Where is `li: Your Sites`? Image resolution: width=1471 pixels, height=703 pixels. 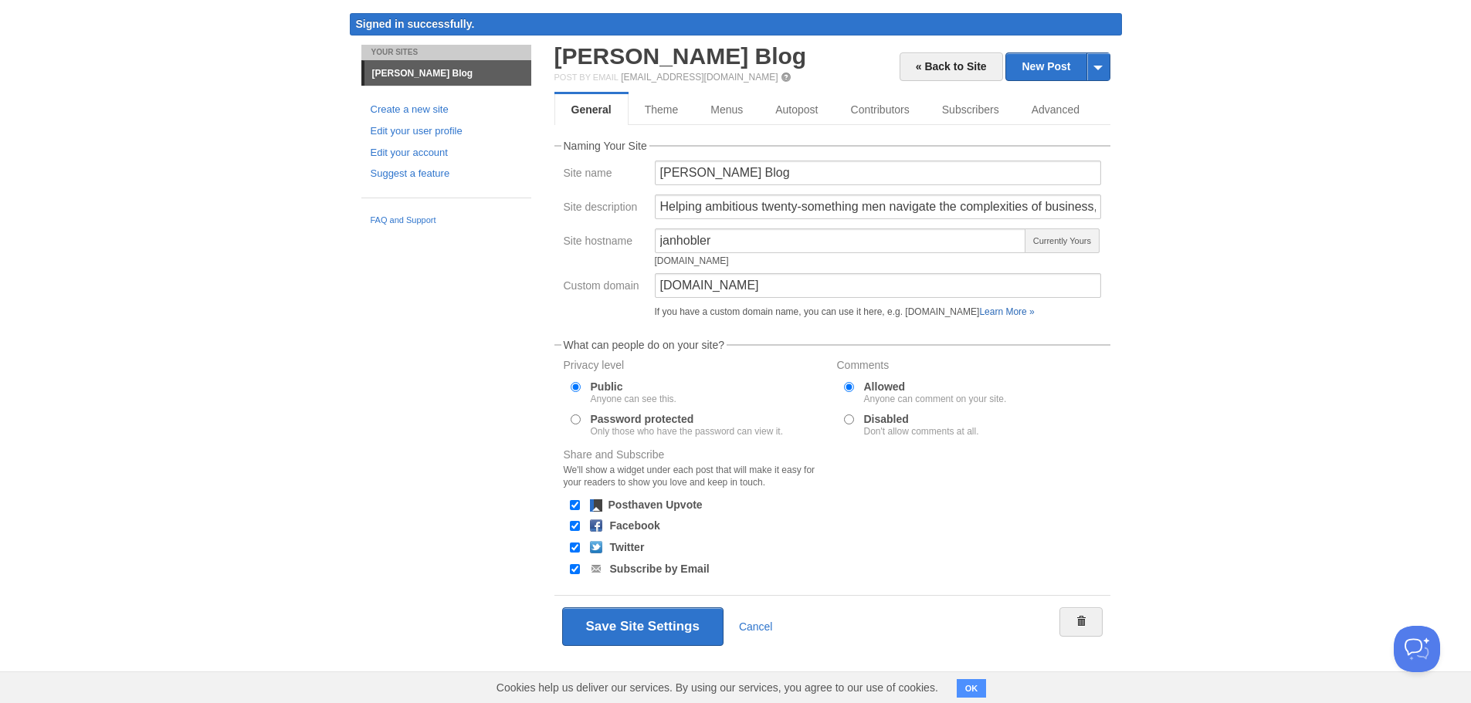 li: Your Sites is located at coordinates (446, 52).